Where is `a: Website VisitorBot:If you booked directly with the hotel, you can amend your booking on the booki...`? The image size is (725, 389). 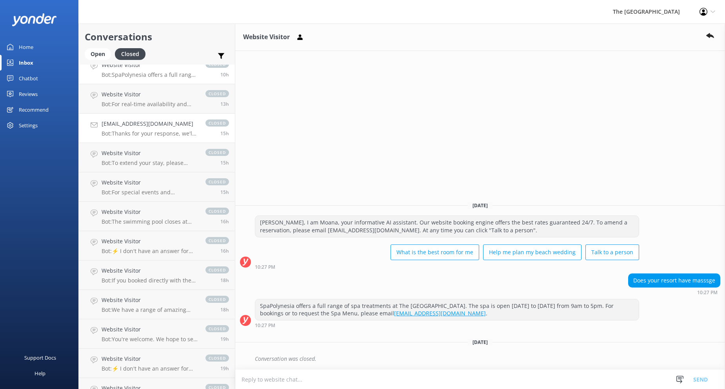 a: Website VisitorBot:If you booked directly with the hotel, you can amend your booking on the booki... is located at coordinates (157, 275).